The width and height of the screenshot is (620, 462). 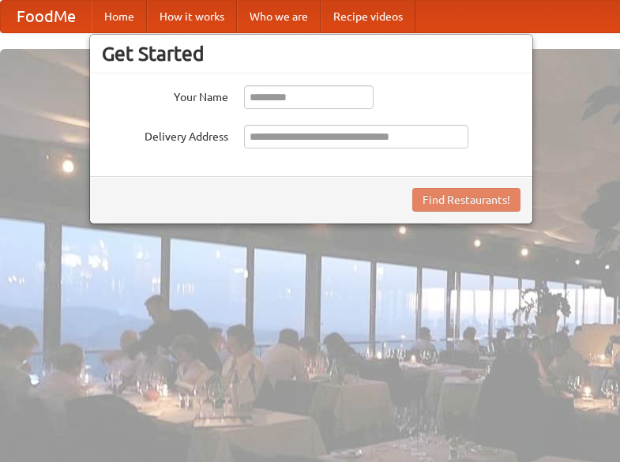 I want to click on a: Home, so click(x=119, y=17).